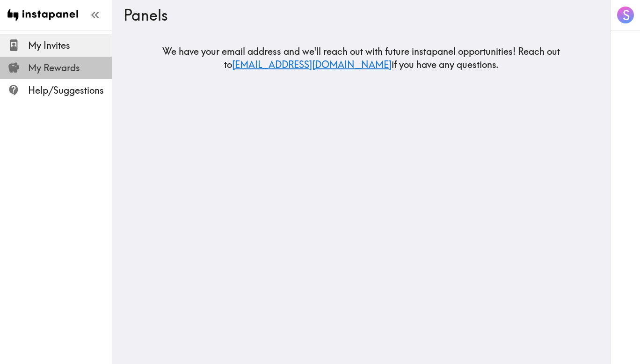 This screenshot has height=364, width=640. What do you see at coordinates (70, 45) in the screenshot?
I see `span: My Invites` at bounding box center [70, 45].